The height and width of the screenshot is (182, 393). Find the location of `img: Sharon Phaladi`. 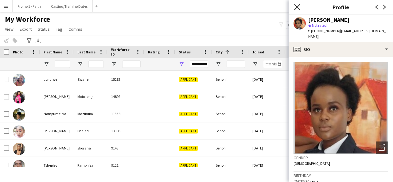

img: Sharon Phaladi is located at coordinates (19, 132).